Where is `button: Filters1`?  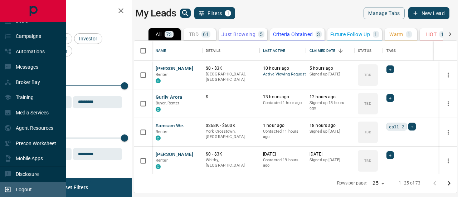
button: Filters1 is located at coordinates (215, 13).